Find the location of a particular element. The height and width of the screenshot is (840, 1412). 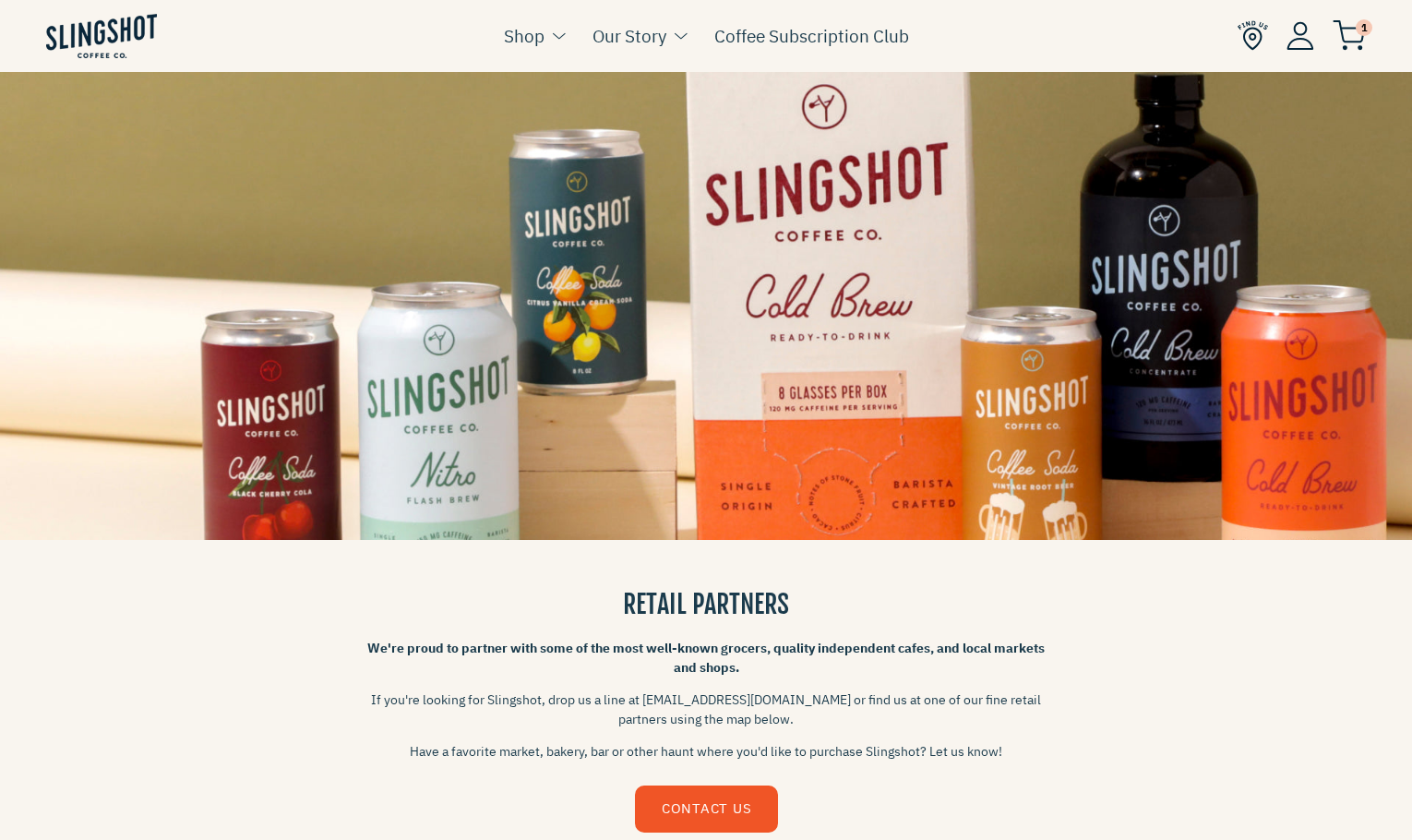

img: Account is located at coordinates (1300, 35).